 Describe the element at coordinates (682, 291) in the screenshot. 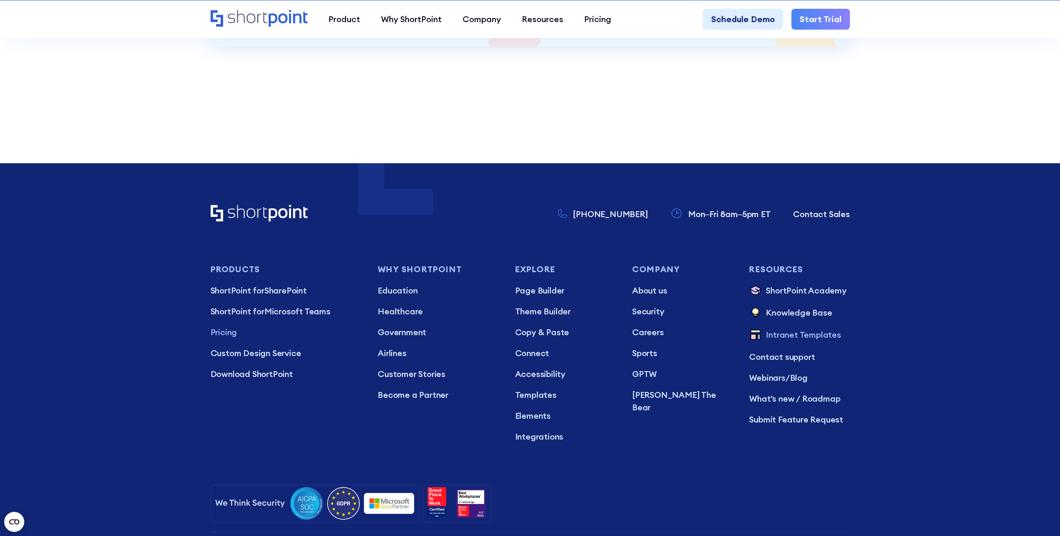

I see `a: About us` at that location.